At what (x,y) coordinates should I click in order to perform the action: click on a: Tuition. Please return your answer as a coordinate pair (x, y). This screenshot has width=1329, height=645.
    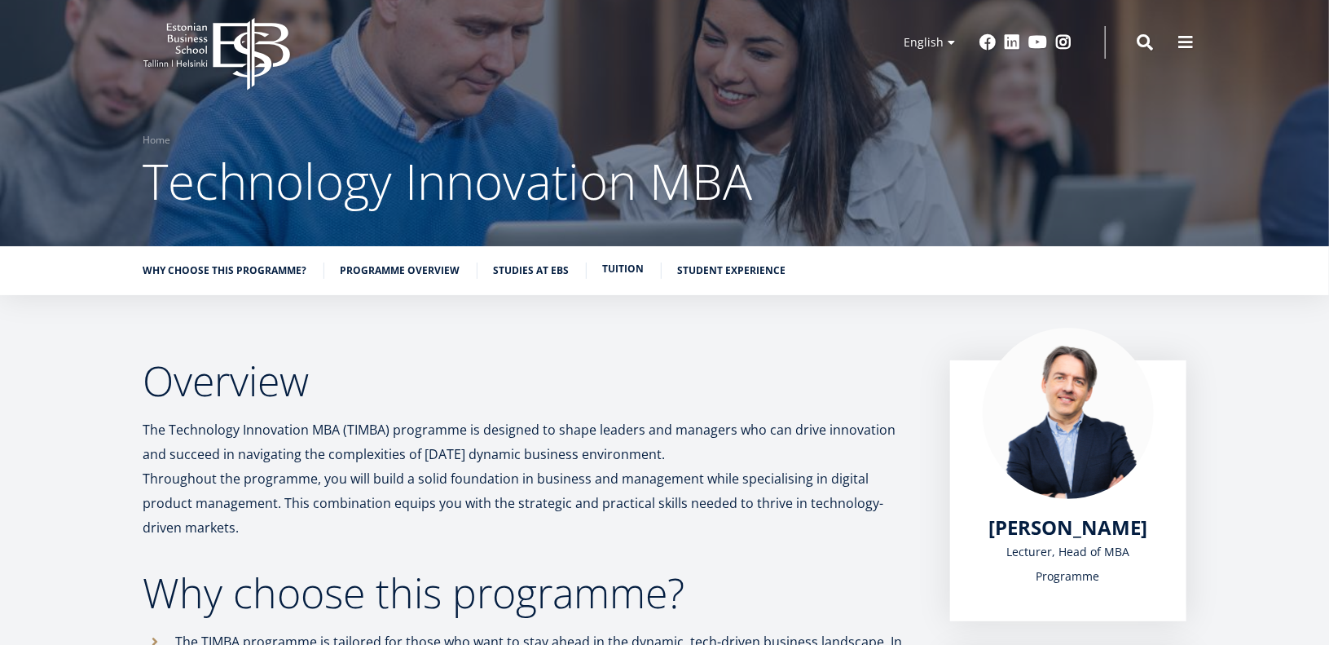
    Looking at the image, I should click on (623, 269).